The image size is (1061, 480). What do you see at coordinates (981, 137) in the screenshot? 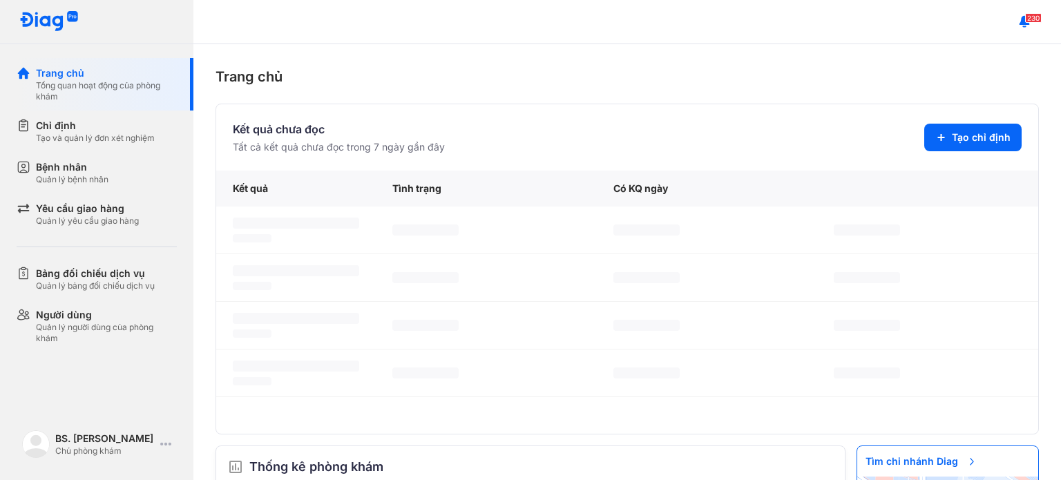
I see `span: Tạo chỉ định` at bounding box center [981, 137].